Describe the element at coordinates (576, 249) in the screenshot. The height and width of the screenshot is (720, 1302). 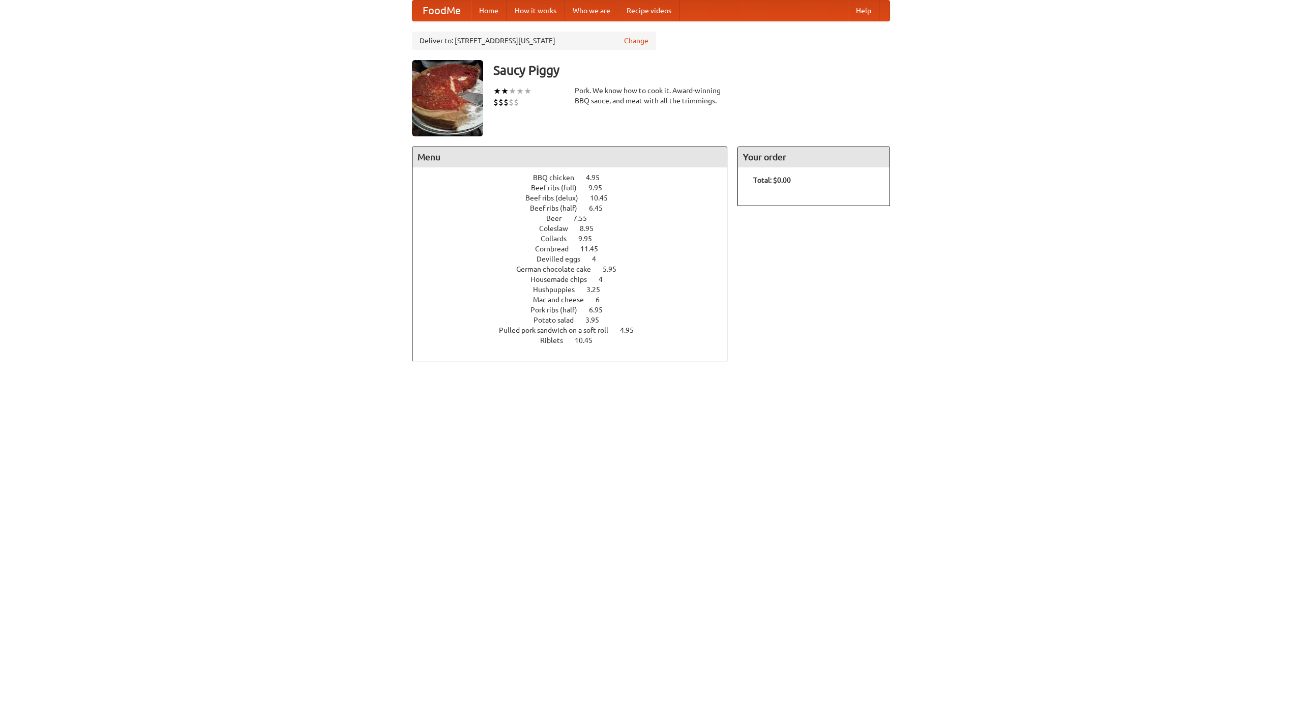
I see `a: Cornbread 11.45` at that location.